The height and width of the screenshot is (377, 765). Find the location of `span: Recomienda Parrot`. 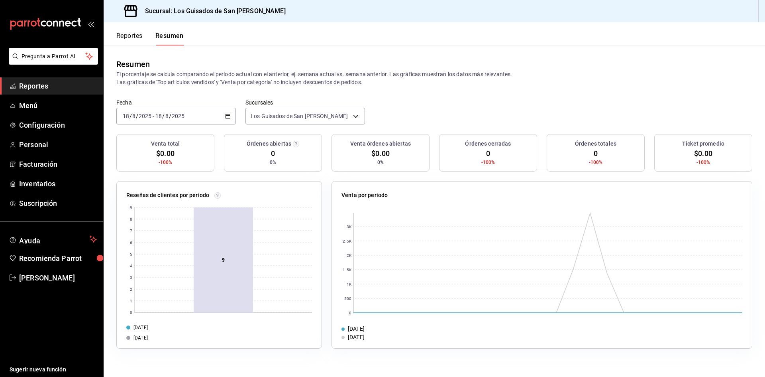

span: Recomienda Parrot is located at coordinates (58, 258).